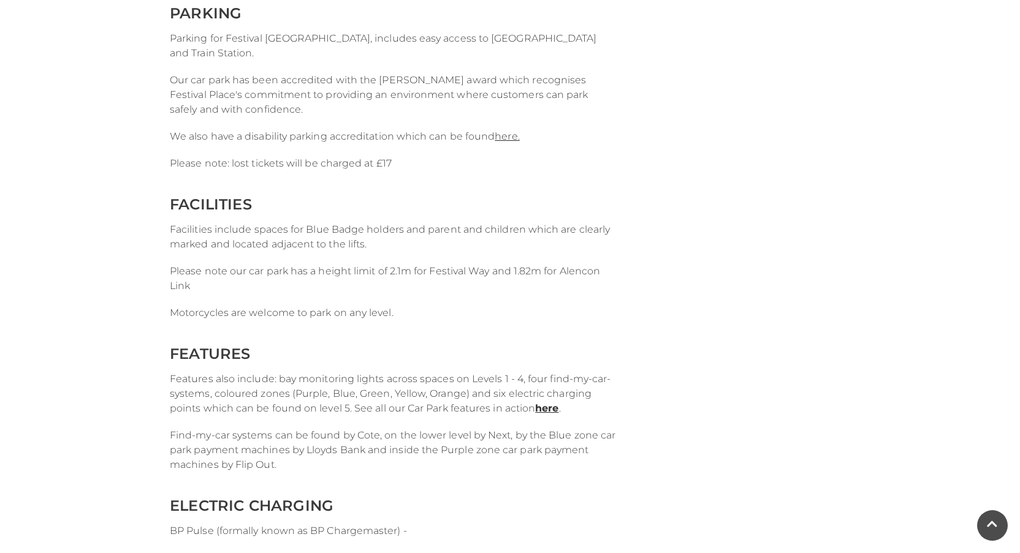 This screenshot has width=1020, height=553. I want to click on span: Please note: lost tickets will be charged at £17, so click(281, 163).